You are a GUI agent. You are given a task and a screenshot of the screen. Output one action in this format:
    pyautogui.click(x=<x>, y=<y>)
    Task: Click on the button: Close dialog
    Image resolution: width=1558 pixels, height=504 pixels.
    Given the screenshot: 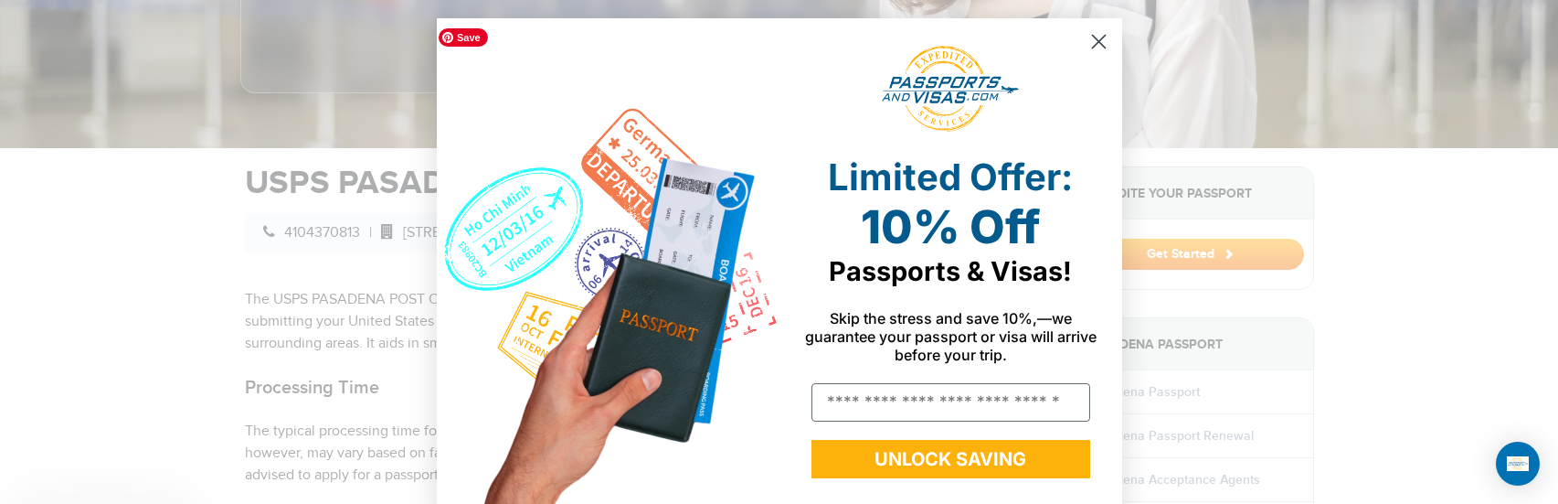 What is the action you would take?
    pyautogui.click(x=1099, y=41)
    